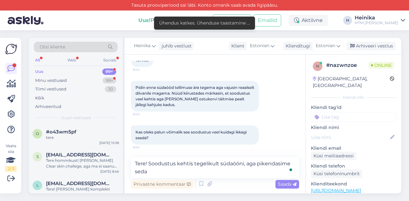 This screenshot has width=409, height=201. I want to click on div: Tiimi vestlused, so click(51, 89).